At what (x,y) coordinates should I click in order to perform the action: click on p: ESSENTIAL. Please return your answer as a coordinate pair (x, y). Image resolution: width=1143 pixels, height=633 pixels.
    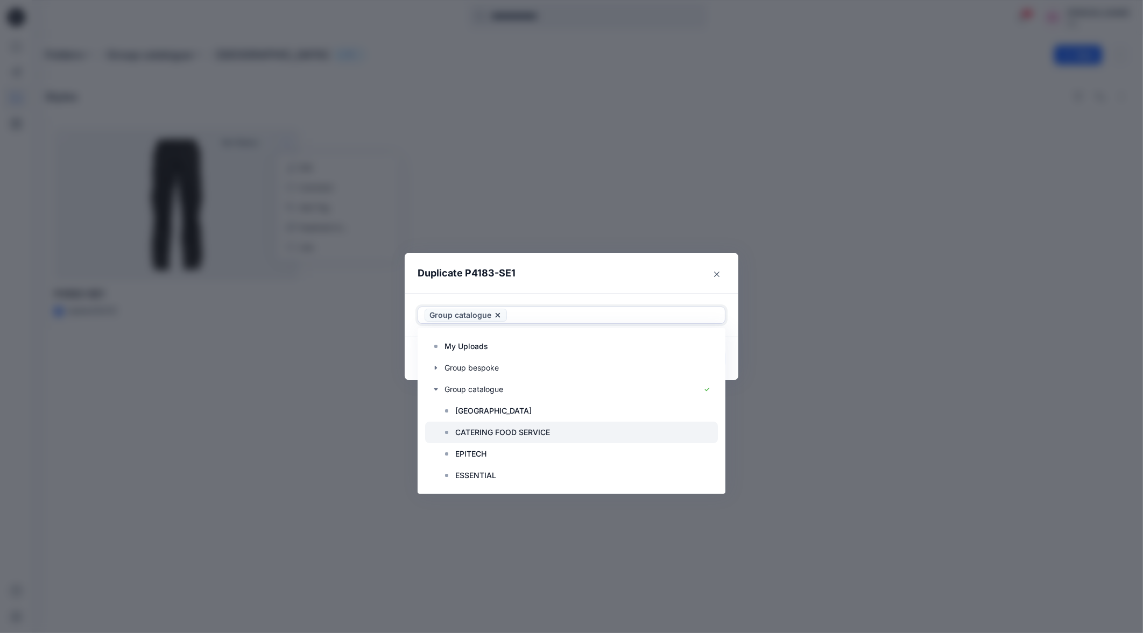
    Looking at the image, I should click on (476, 476).